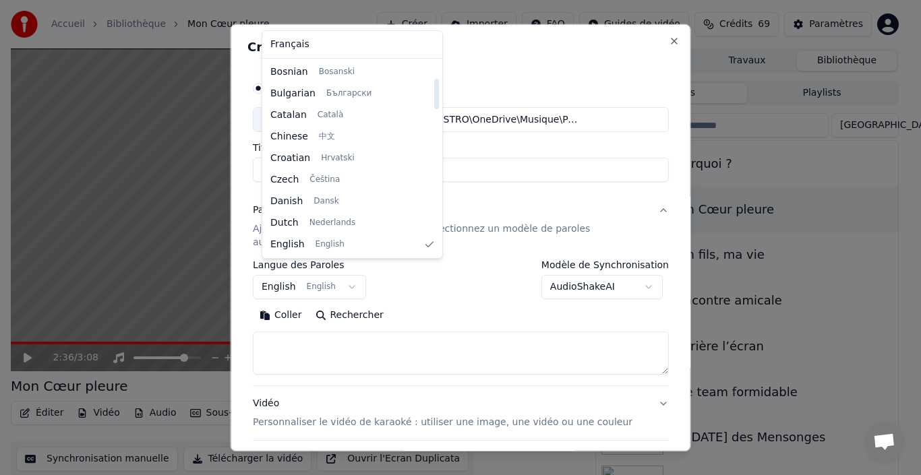  Describe the element at coordinates (327, 137) in the screenshot. I see `span: 中文` at that location.